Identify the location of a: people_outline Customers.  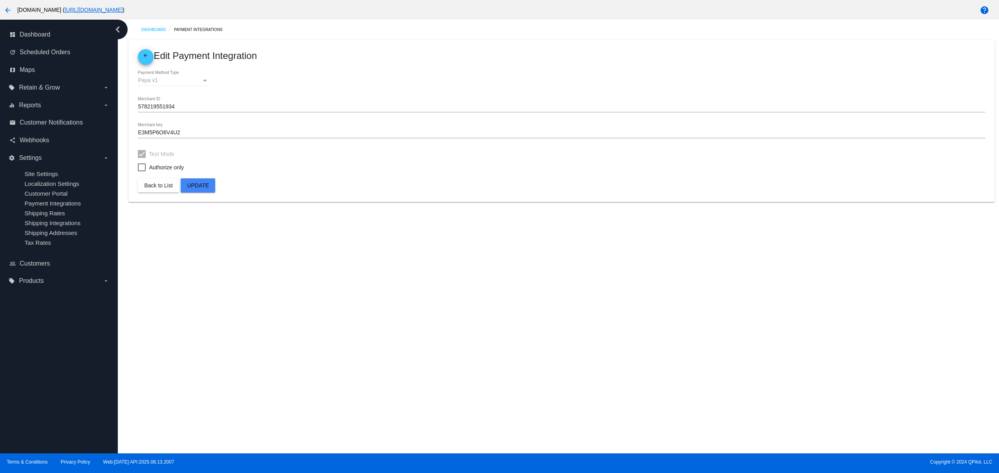
(59, 264).